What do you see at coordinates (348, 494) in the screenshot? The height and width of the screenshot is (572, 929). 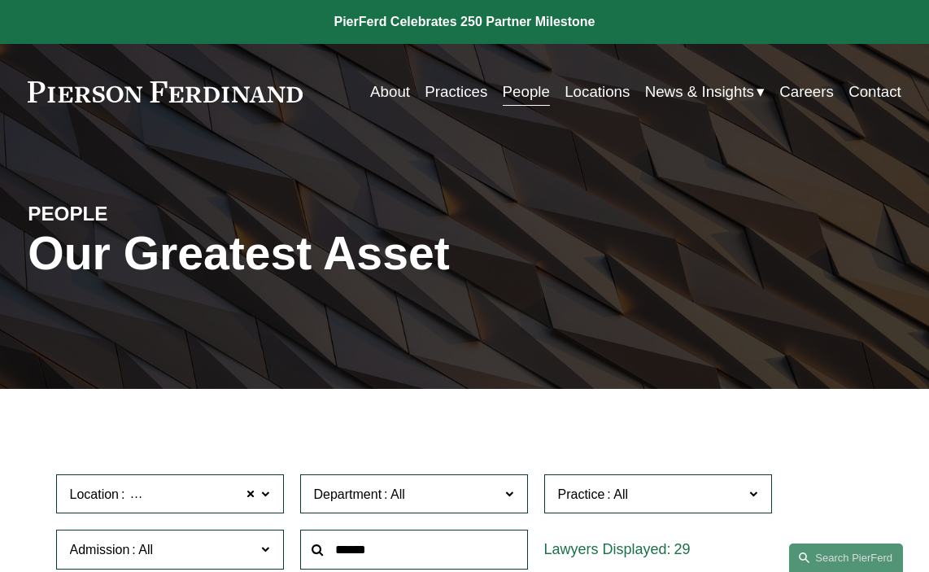 I see `span: Department` at bounding box center [348, 494].